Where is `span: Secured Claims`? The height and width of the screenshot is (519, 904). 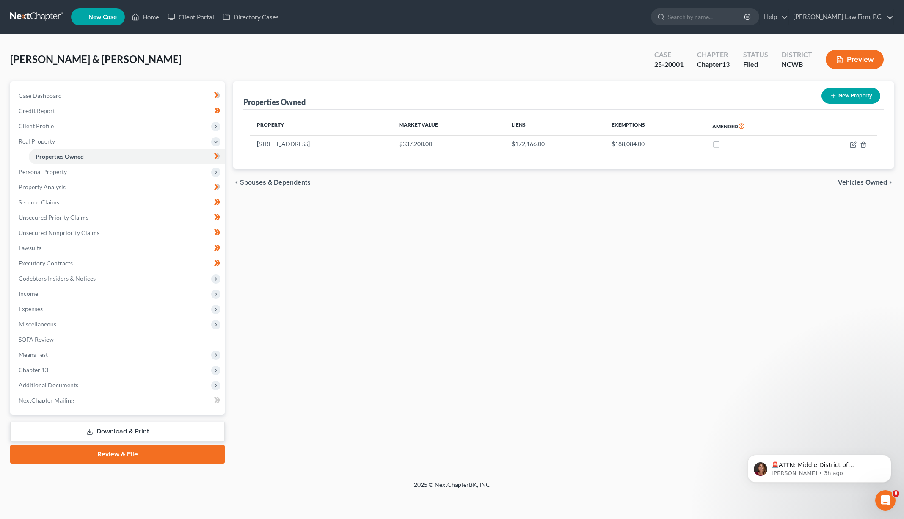 span: Secured Claims is located at coordinates (39, 202).